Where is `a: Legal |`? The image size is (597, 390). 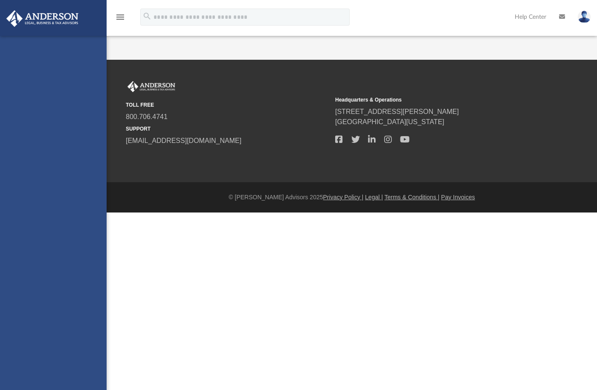 a: Legal | is located at coordinates (374, 197).